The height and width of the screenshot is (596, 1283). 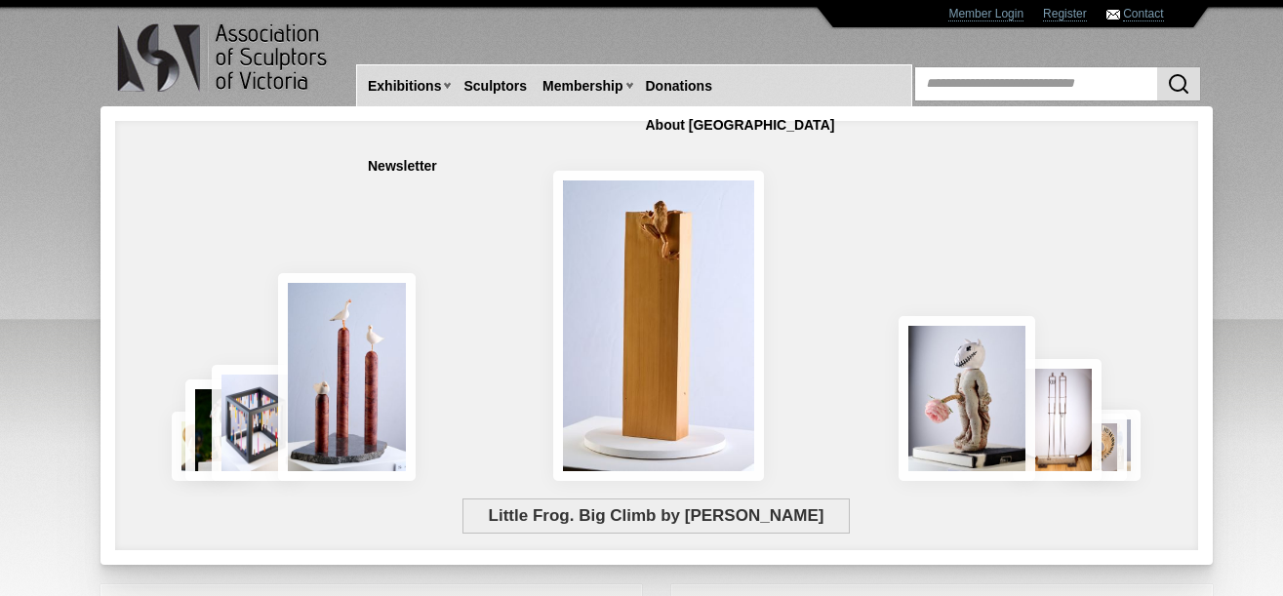 What do you see at coordinates (967, 398) in the screenshot?
I see `img: Let There Be Light` at bounding box center [967, 398].